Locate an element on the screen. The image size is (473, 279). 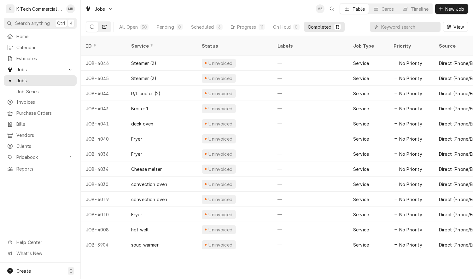
a: Invoices is located at coordinates (40, 102).